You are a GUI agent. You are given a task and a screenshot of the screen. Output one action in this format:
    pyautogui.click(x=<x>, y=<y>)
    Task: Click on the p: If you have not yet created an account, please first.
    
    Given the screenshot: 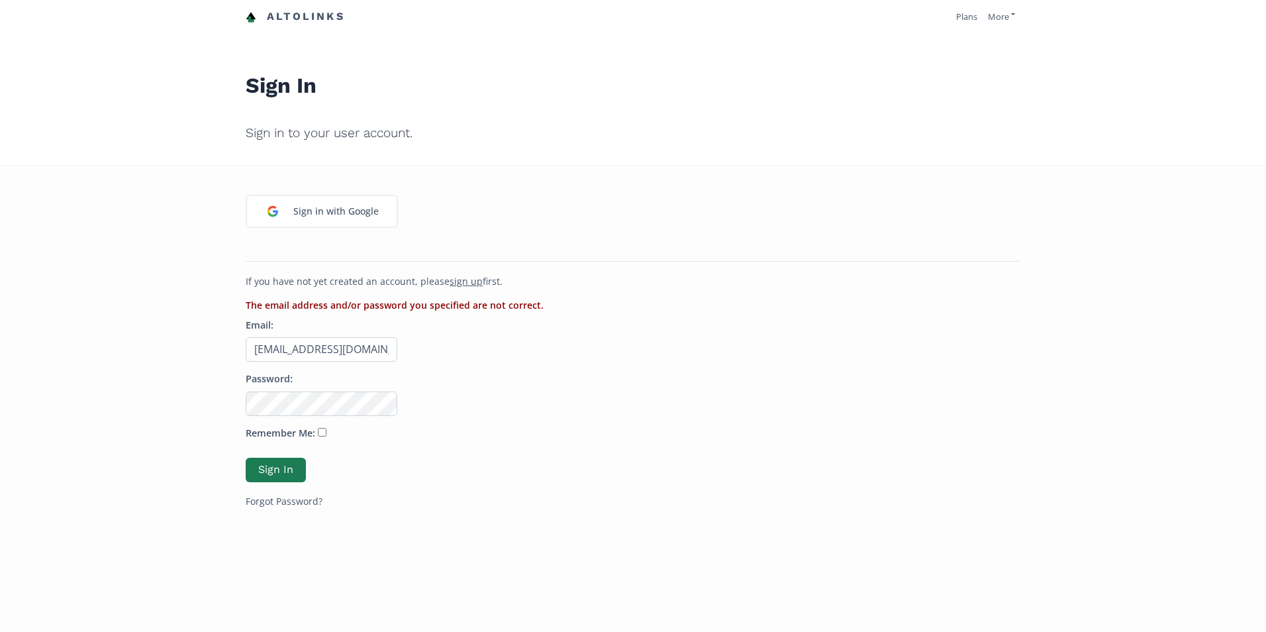 What is the action you would take?
    pyautogui.click(x=633, y=282)
    